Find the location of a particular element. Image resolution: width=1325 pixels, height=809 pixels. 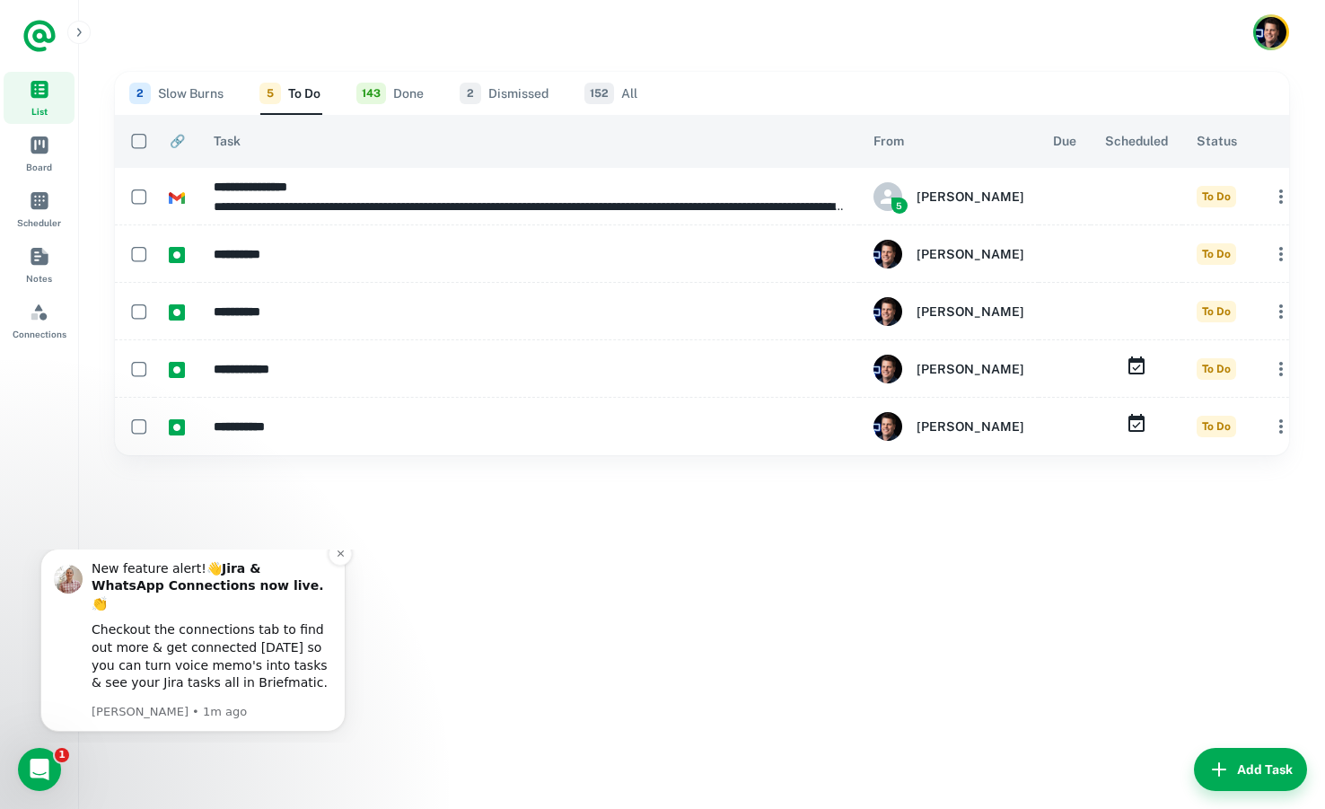

div: New feature alert!👋 👏 is located at coordinates (198, 37).